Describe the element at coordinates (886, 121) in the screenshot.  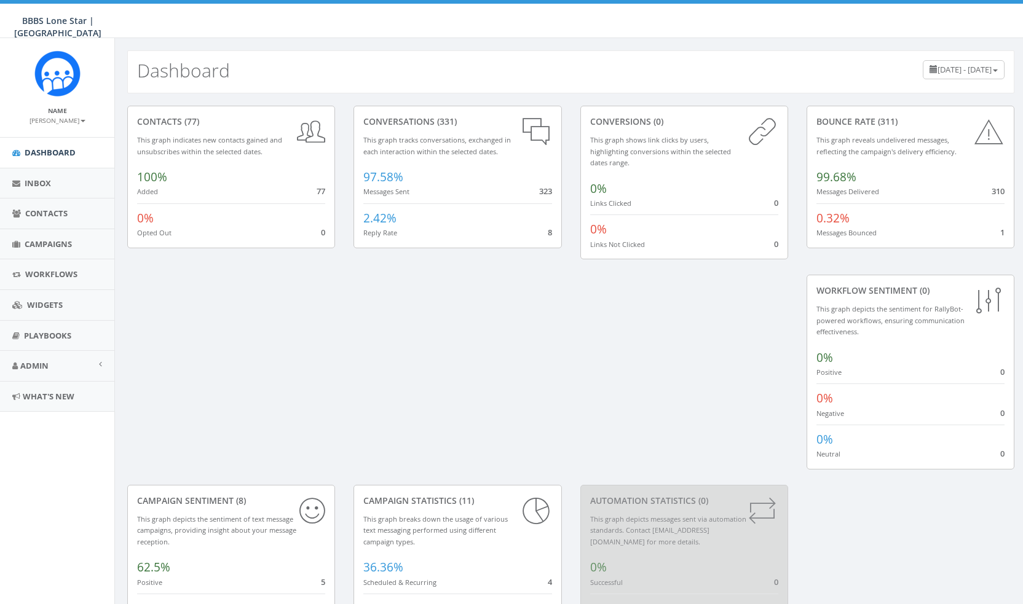
I see `span: (311)` at that location.